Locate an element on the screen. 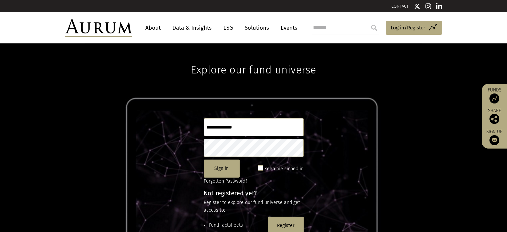  input: Submit is located at coordinates (374, 28).